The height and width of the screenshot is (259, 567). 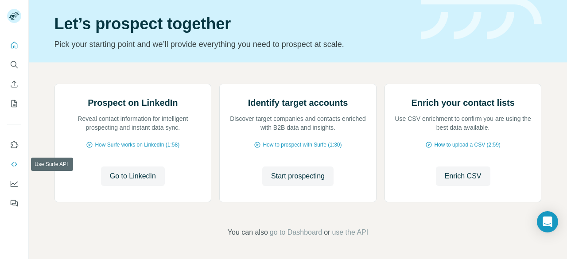 What do you see at coordinates (327, 233) in the screenshot?
I see `span: or` at bounding box center [327, 233].